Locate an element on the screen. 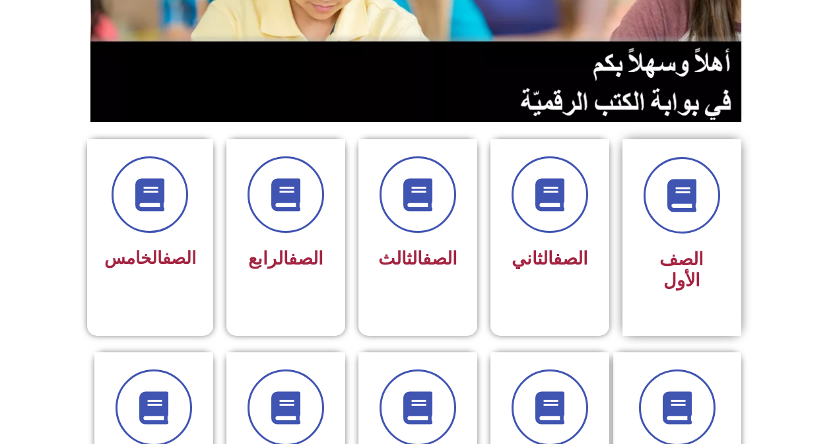  span: الصف الأول is located at coordinates (681, 270).